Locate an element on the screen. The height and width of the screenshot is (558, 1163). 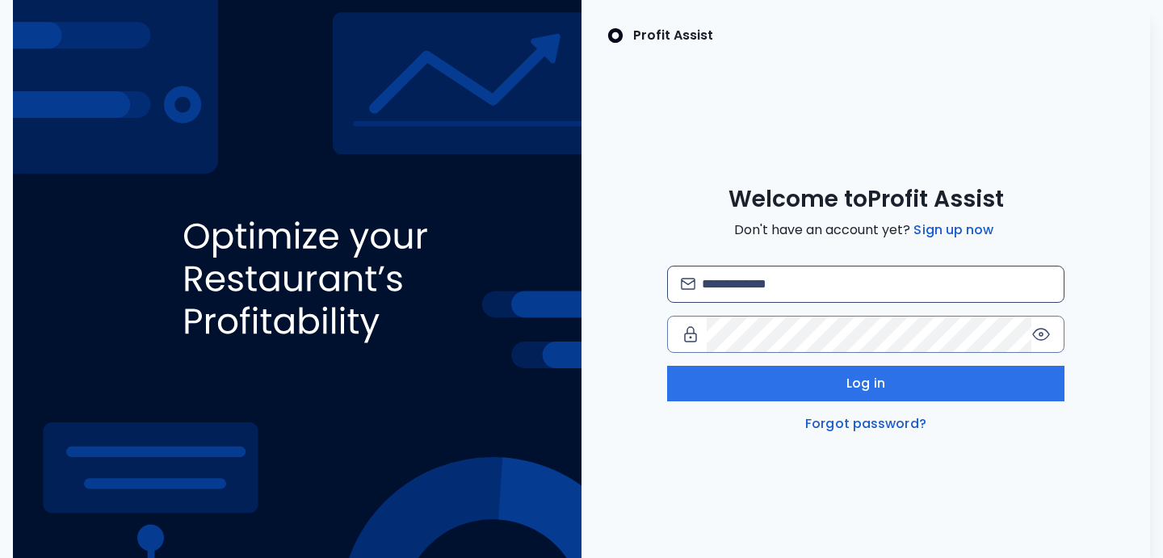
img: email is located at coordinates (688, 283).